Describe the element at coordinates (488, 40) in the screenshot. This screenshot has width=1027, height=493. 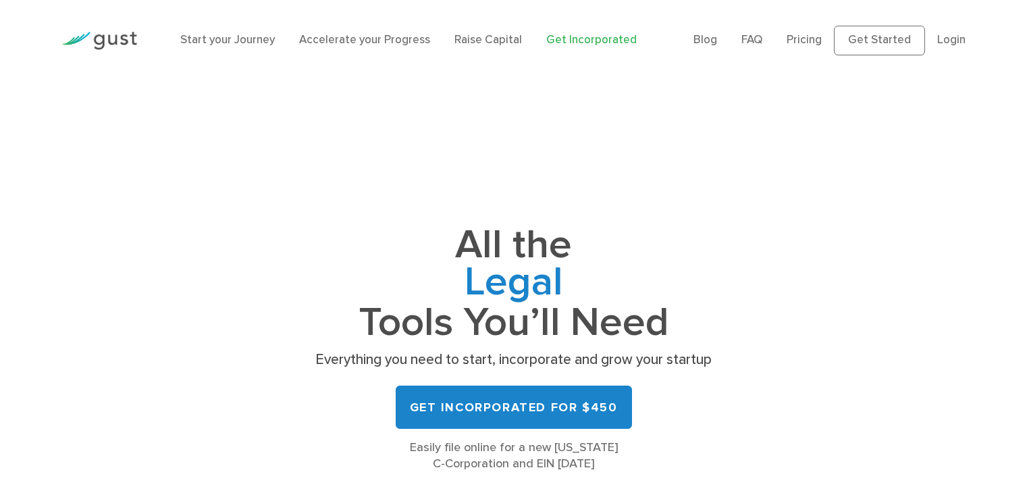
I see `a: Raise Capital` at that location.